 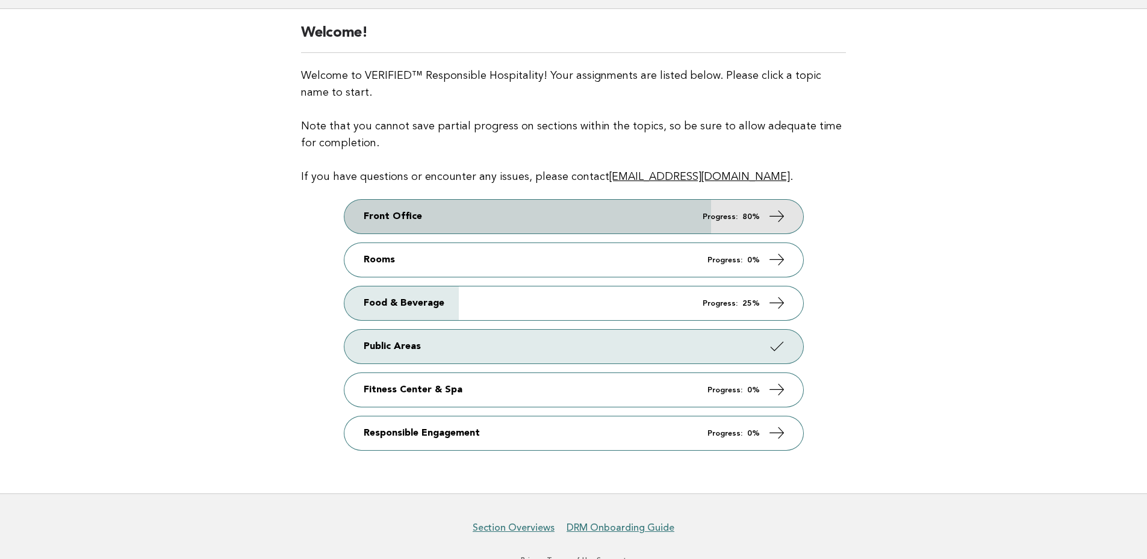 I want to click on a: Section Overviews, so click(x=513, y=528).